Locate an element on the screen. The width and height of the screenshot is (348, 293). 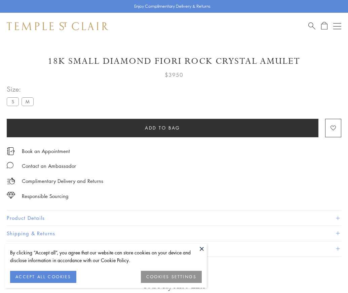
h1: 18K Small Diamond Fiori Rock Crystal Amulet is located at coordinates (174, 61).